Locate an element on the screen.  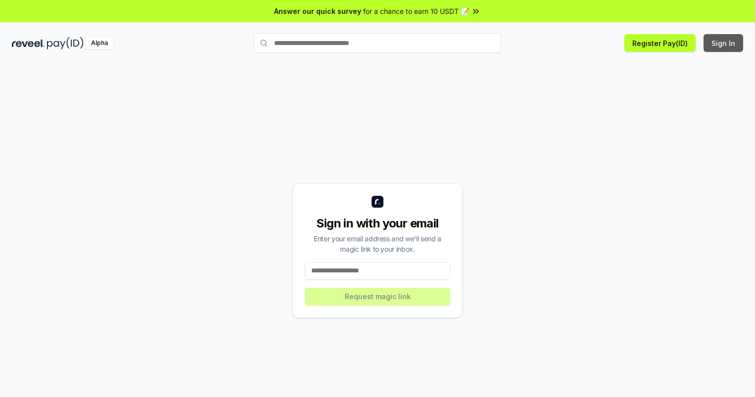
div: Sign in with your email is located at coordinates (378, 224).